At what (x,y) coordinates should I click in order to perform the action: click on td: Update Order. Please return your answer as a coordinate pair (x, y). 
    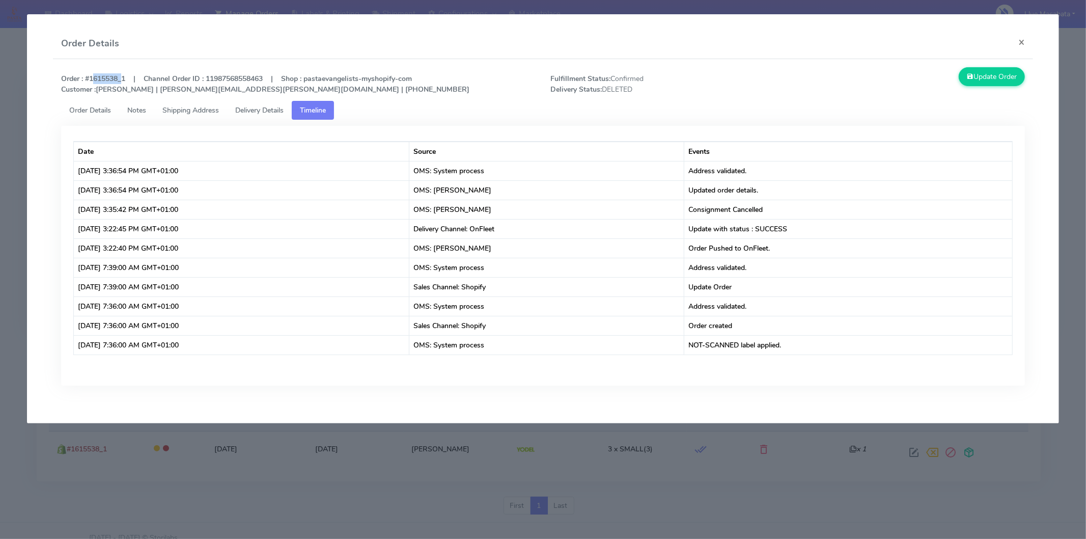
    Looking at the image, I should click on (848, 287).